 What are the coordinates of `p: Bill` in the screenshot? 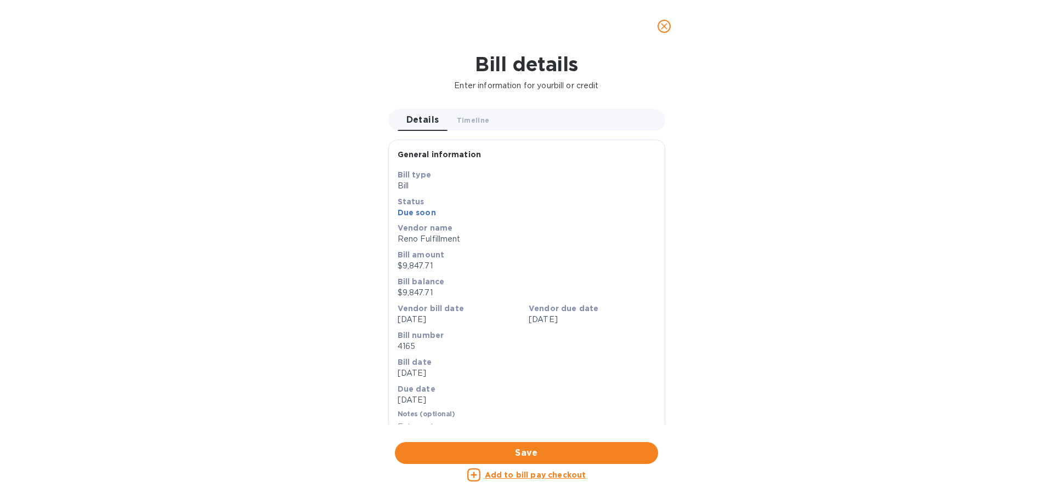 It's located at (526, 186).